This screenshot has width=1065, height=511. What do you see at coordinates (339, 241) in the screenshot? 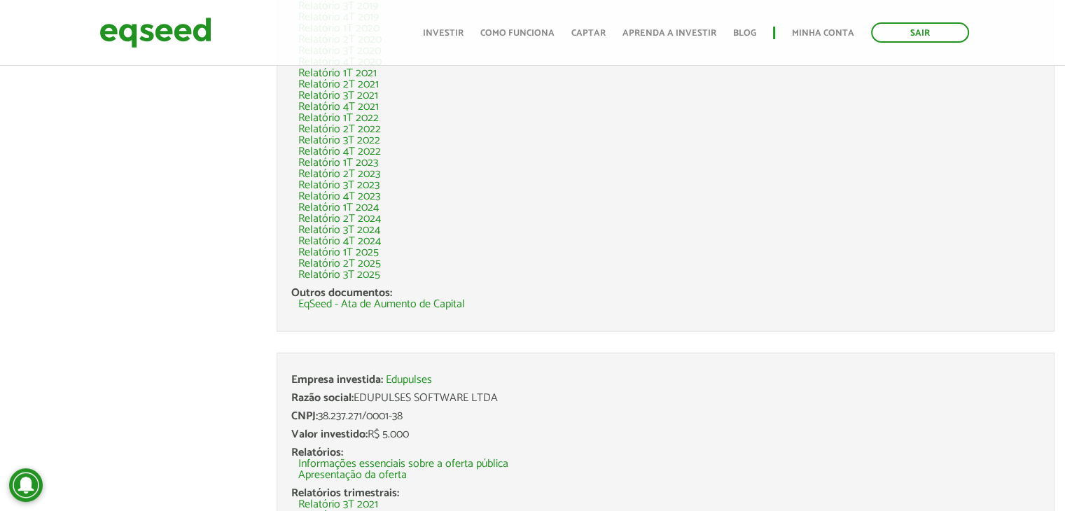
I see `a: Relatório 4T 2024` at bounding box center [339, 241].